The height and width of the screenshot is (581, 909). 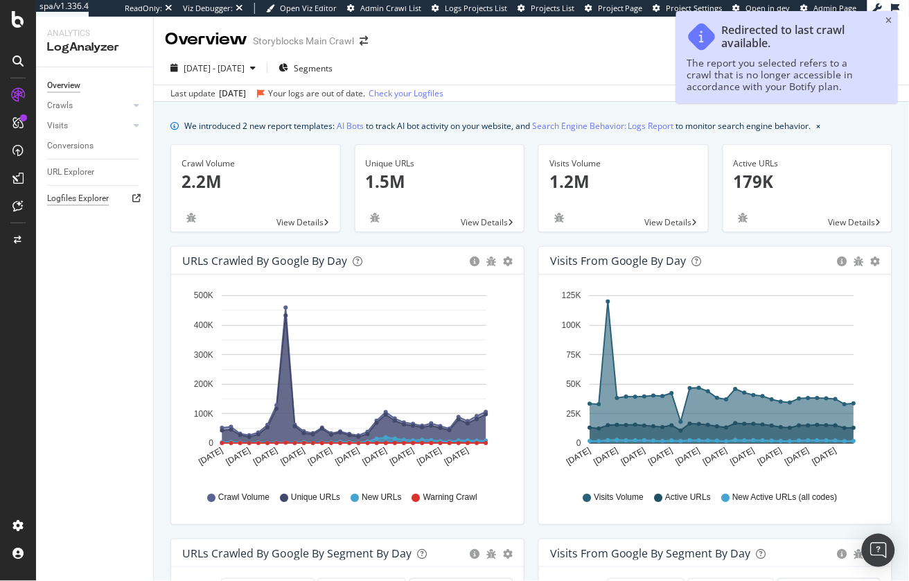 I want to click on div: Unique URLs, so click(x=440, y=164).